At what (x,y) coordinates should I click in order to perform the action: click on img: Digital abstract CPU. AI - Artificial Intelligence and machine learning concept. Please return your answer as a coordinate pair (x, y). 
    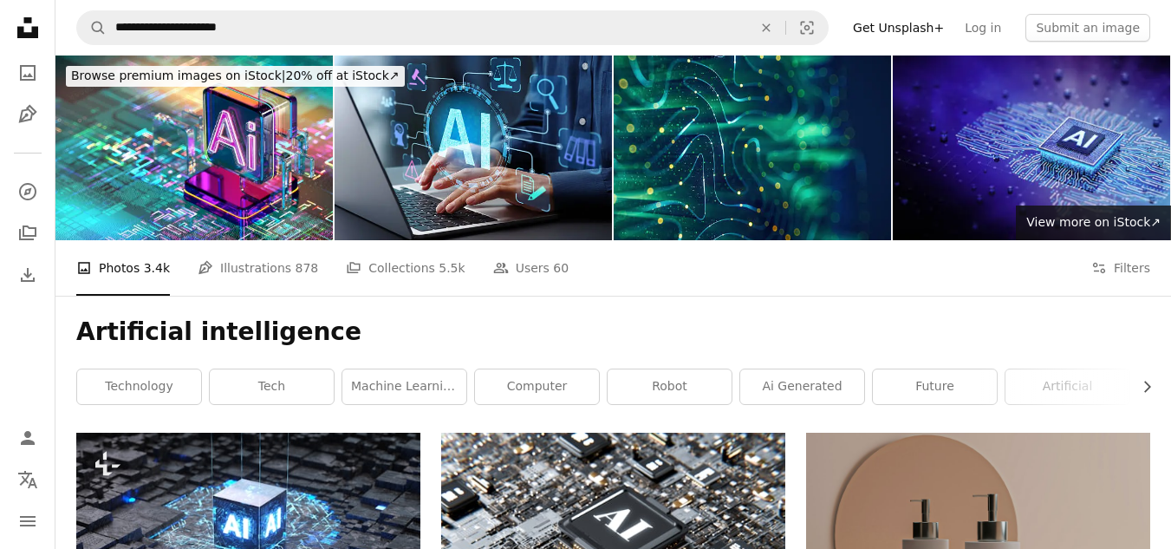
    Looking at the image, I should click on (194, 147).